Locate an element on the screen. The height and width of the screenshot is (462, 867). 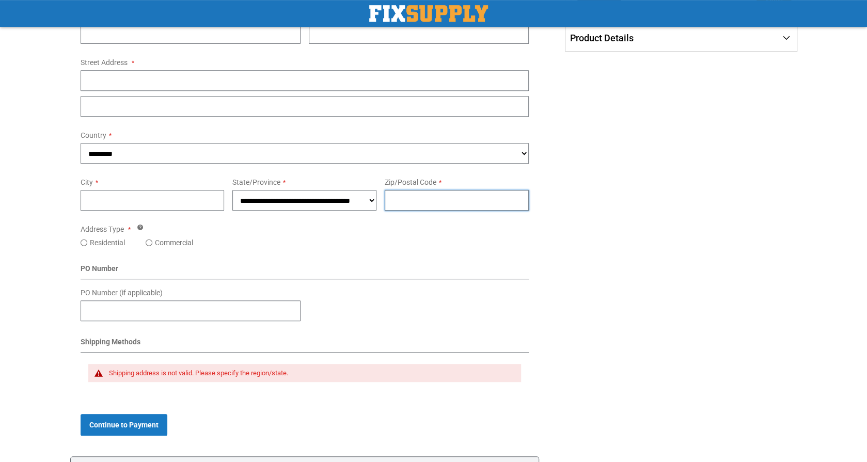
span: State/Province is located at coordinates (256, 182).